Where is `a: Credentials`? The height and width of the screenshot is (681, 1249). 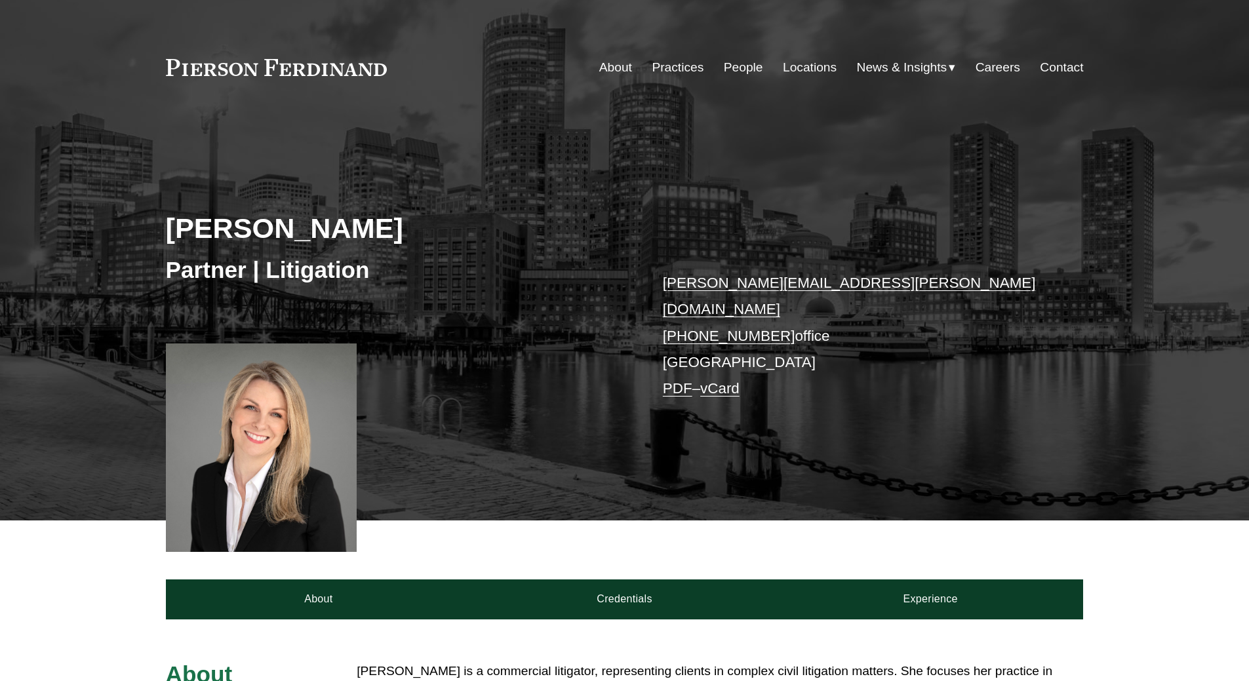
a: Credentials is located at coordinates (624, 599).